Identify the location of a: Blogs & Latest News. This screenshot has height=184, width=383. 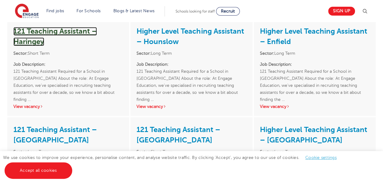
(134, 11).